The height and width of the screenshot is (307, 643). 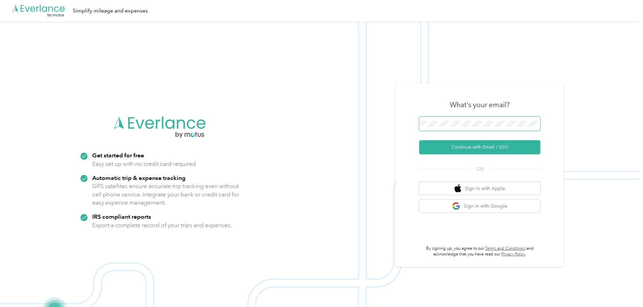 What do you see at coordinates (480, 169) in the screenshot?
I see `span: OR` at bounding box center [480, 169].